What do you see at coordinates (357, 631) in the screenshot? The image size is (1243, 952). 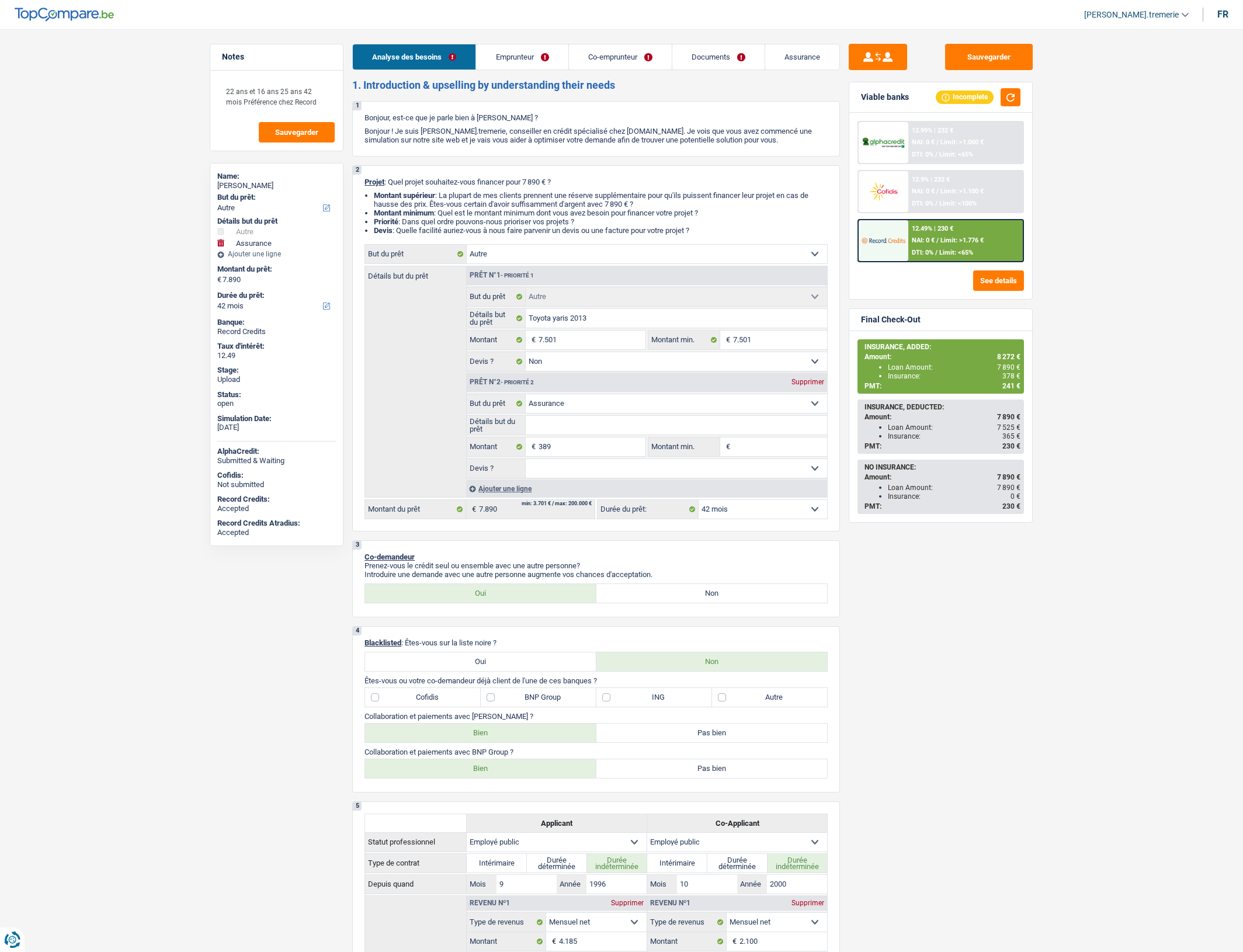 I see `div: 4` at bounding box center [357, 631].